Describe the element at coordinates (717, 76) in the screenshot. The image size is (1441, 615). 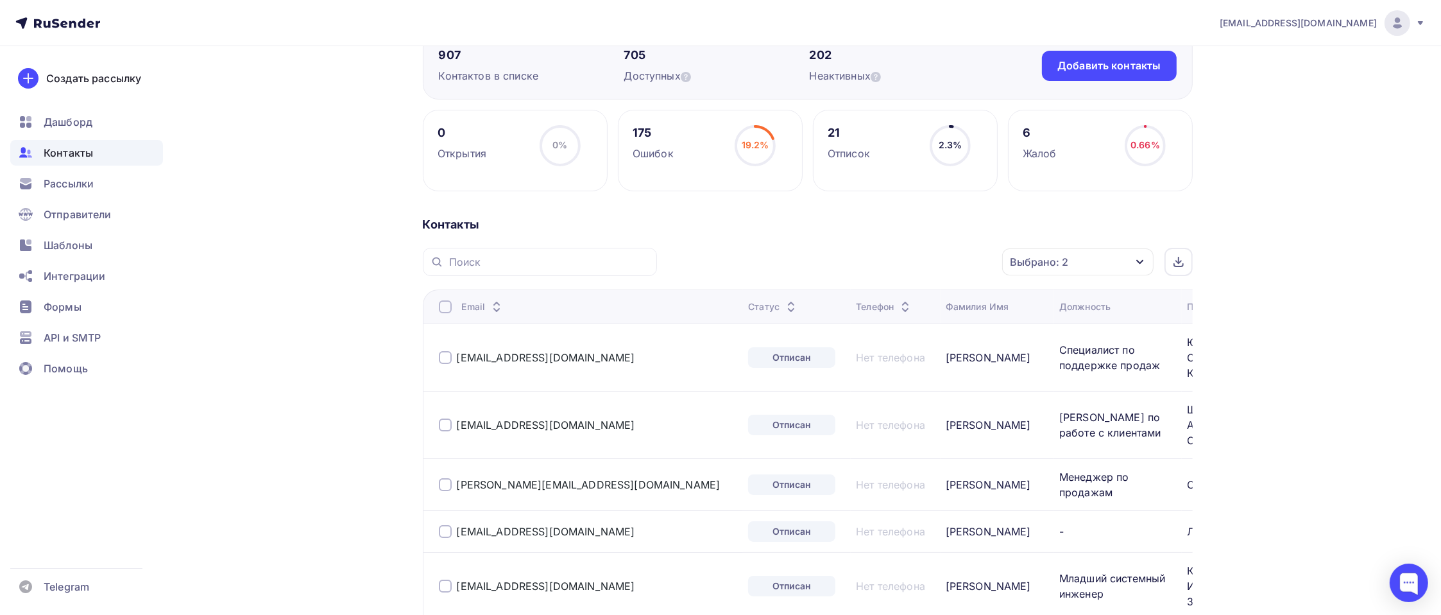
I see `div: Доступных` at that location.